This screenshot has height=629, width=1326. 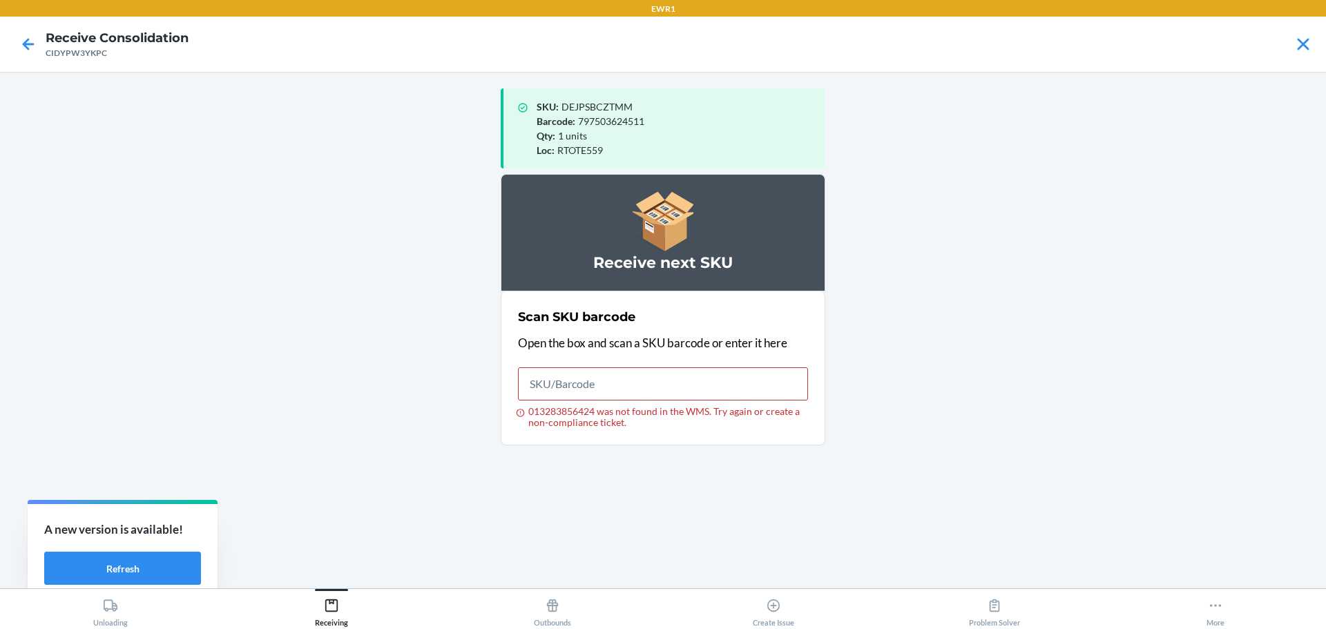 I want to click on p: A new version is available!, so click(x=122, y=530).